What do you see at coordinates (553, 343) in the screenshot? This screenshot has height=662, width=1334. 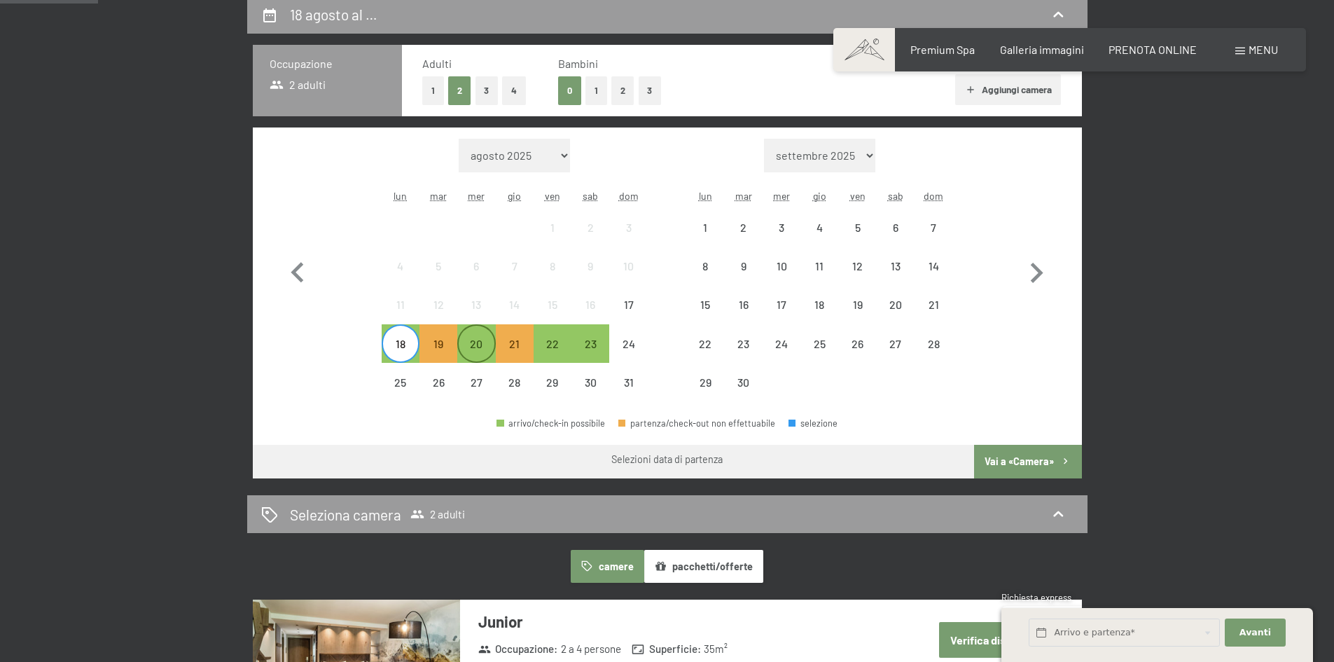 I see `div: Fri Aug 22 2025` at bounding box center [553, 343].